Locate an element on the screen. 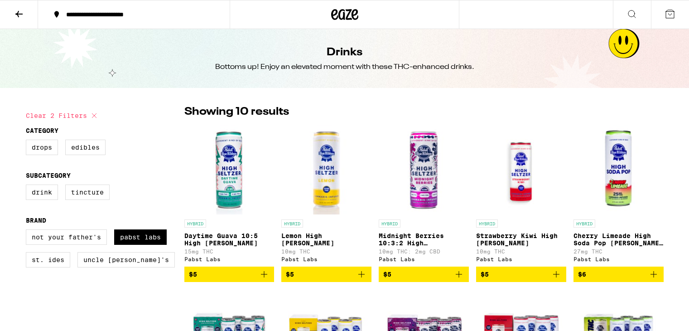  img: Pabst Labs - Strawberry Kiwi High Seltzer is located at coordinates (521, 169).